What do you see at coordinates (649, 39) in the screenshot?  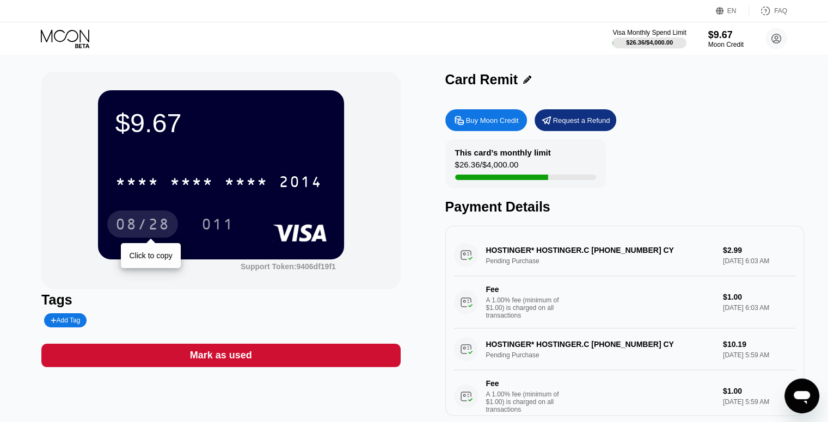 I see `div: Visa Monthly Spend Limit$26.36/$4,000.00` at bounding box center [649, 39].